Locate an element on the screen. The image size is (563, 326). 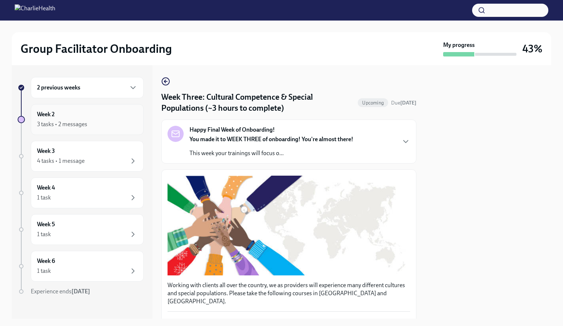
a: Week 34 tasks • 1 message is located at coordinates (81, 156).